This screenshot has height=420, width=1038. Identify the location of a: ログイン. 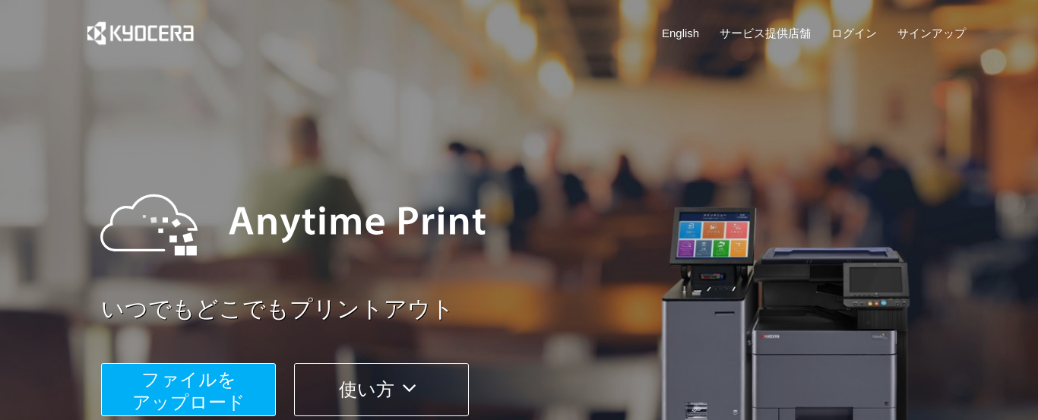
(854, 33).